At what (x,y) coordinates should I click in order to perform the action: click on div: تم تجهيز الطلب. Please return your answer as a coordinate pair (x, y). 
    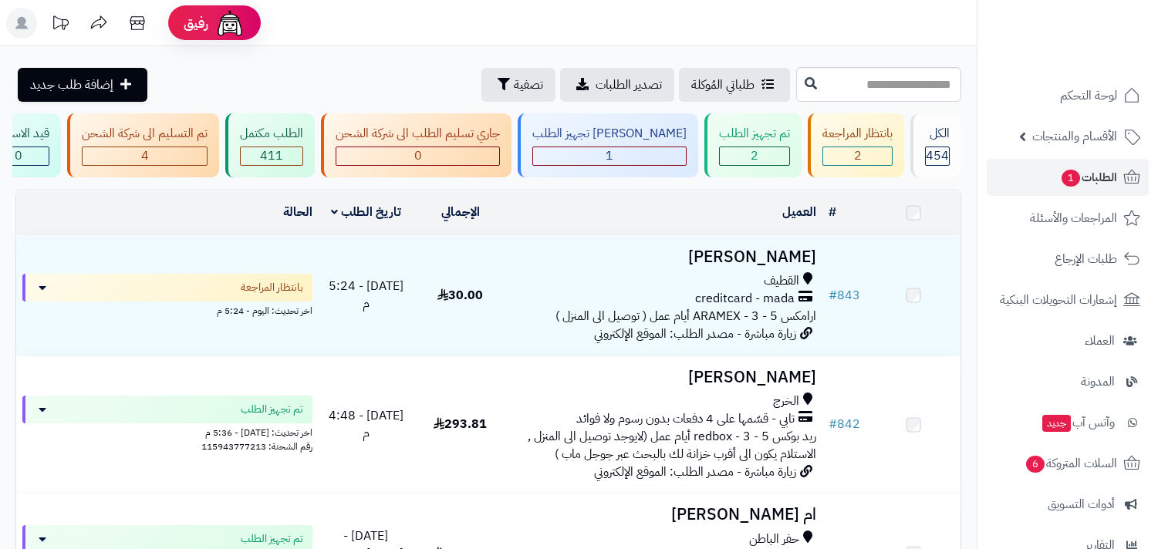
    Looking at the image, I should click on (755, 133).